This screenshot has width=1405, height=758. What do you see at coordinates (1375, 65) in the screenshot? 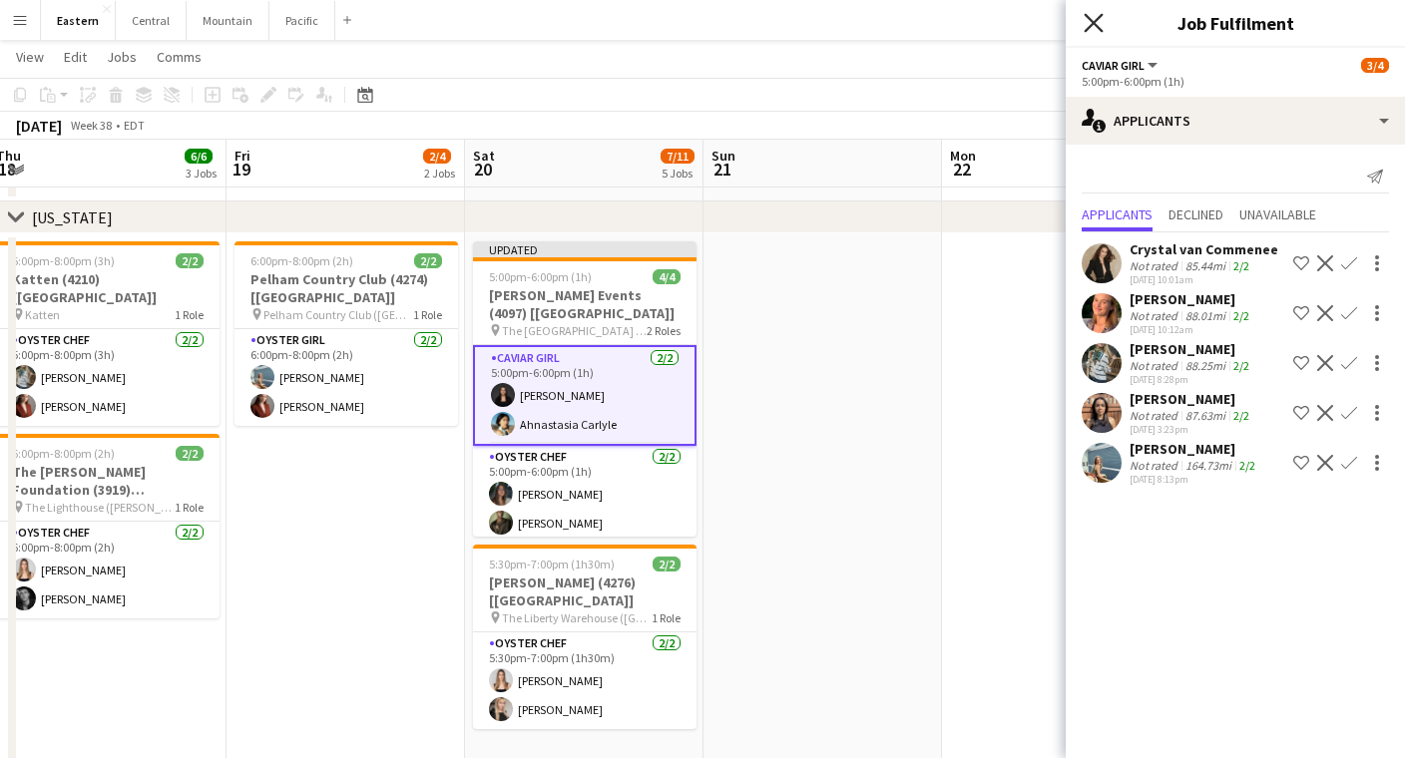
I see `span: 3/4` at bounding box center [1375, 65].